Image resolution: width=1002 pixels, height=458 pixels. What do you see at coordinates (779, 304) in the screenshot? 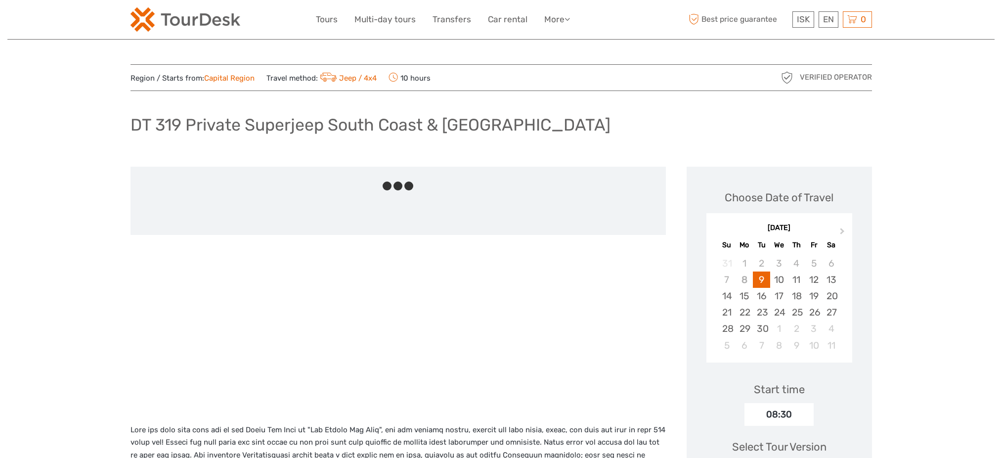
I see `div: month 2025-09` at bounding box center [779, 304].